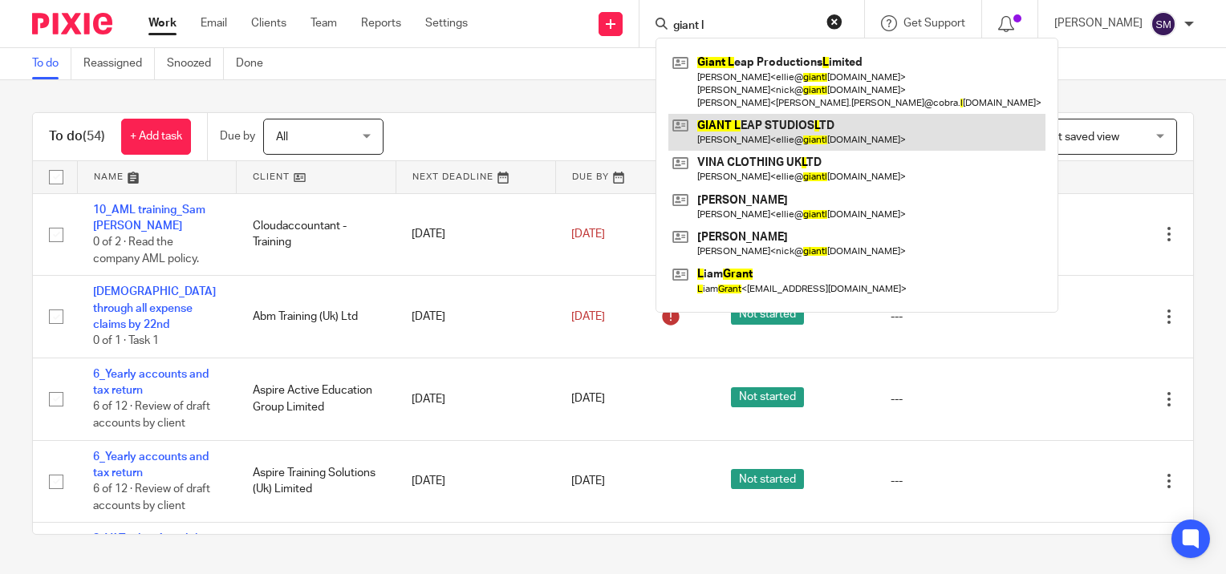 The image size is (1226, 574). I want to click on img: svg%3E, so click(1163, 24).